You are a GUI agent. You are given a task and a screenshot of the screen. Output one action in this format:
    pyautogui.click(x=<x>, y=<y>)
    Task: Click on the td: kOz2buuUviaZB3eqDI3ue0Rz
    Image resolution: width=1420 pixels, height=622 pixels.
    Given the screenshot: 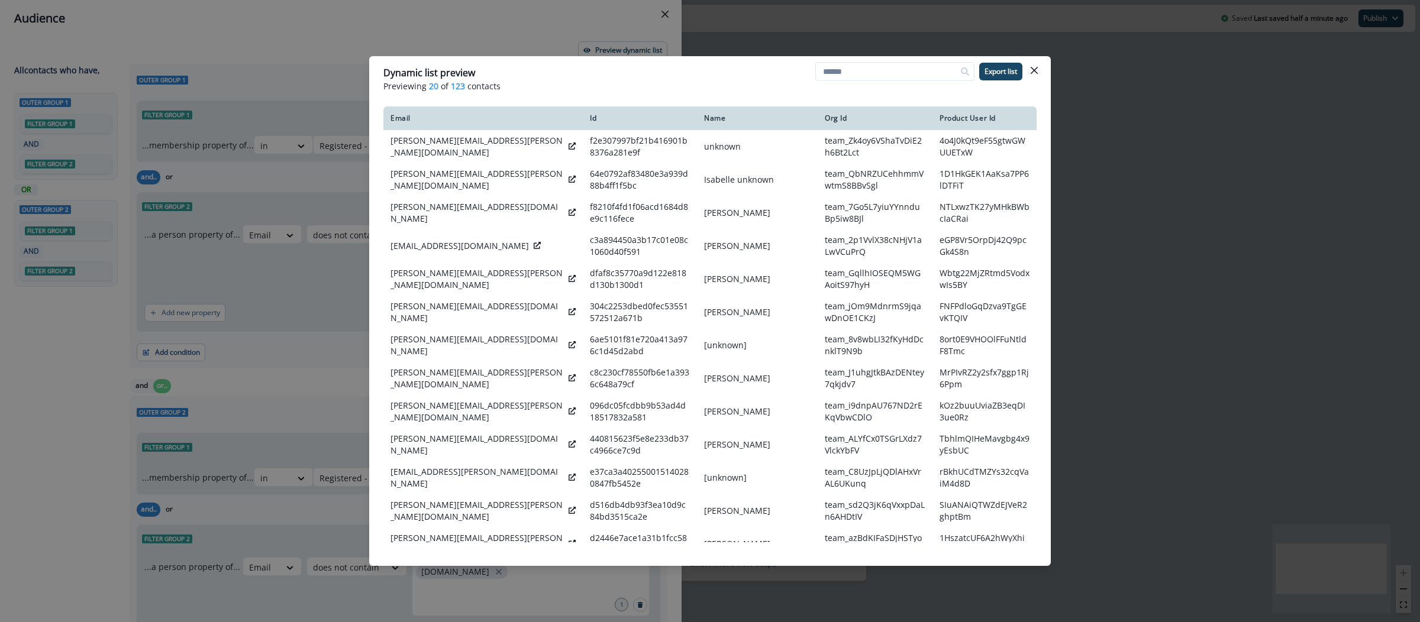 What is the action you would take?
    pyautogui.click(x=985, y=412)
    